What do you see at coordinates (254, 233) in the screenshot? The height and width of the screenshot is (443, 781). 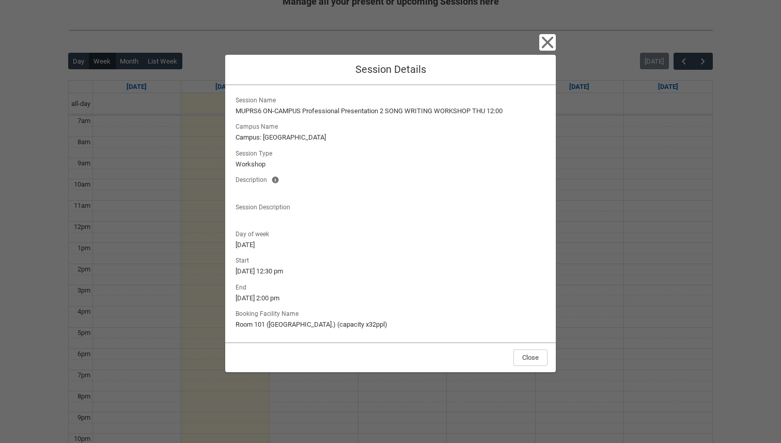 I see `span: Day of week` at bounding box center [254, 233].